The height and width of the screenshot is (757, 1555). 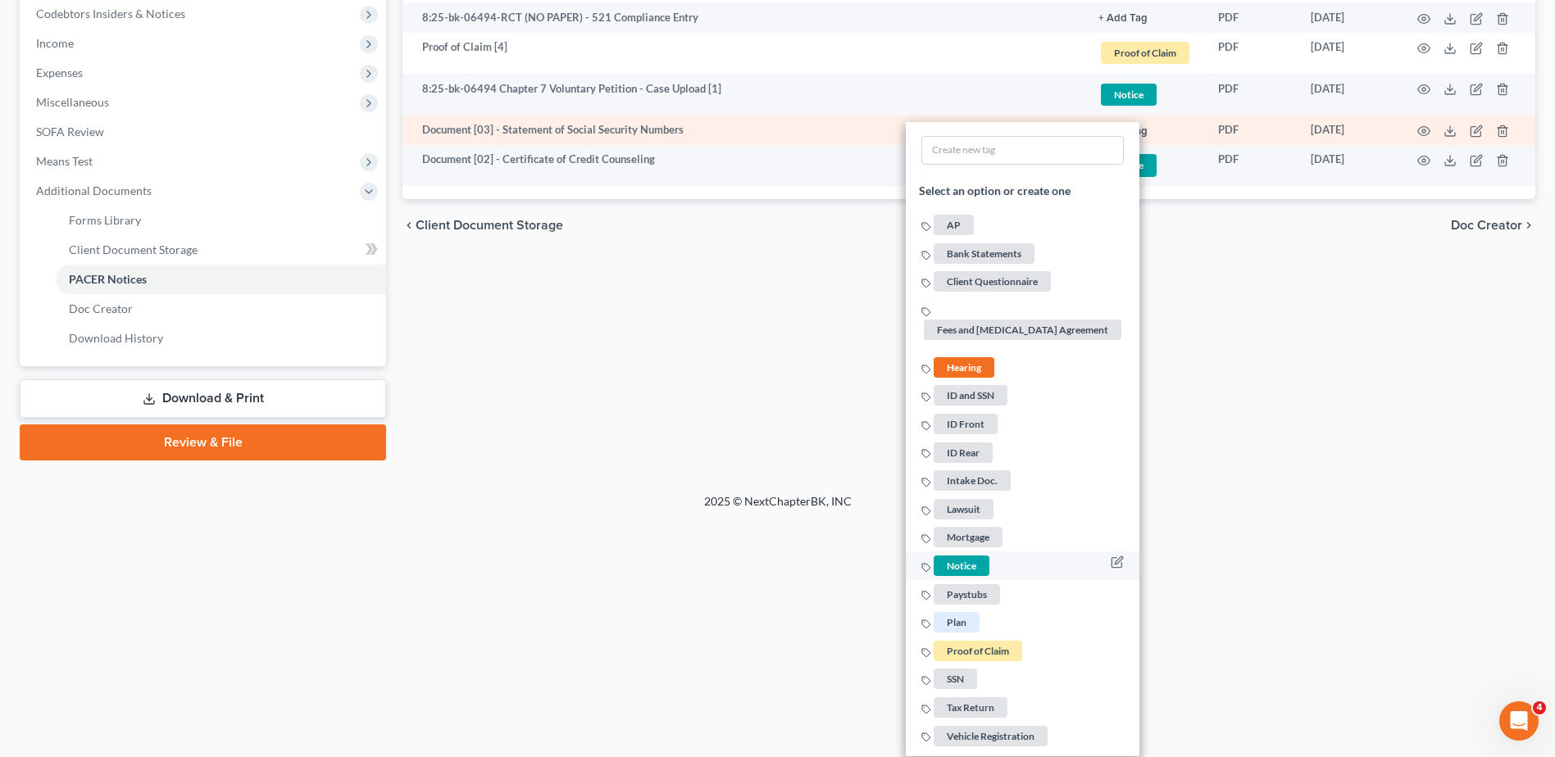 I want to click on span: Income, so click(x=55, y=43).